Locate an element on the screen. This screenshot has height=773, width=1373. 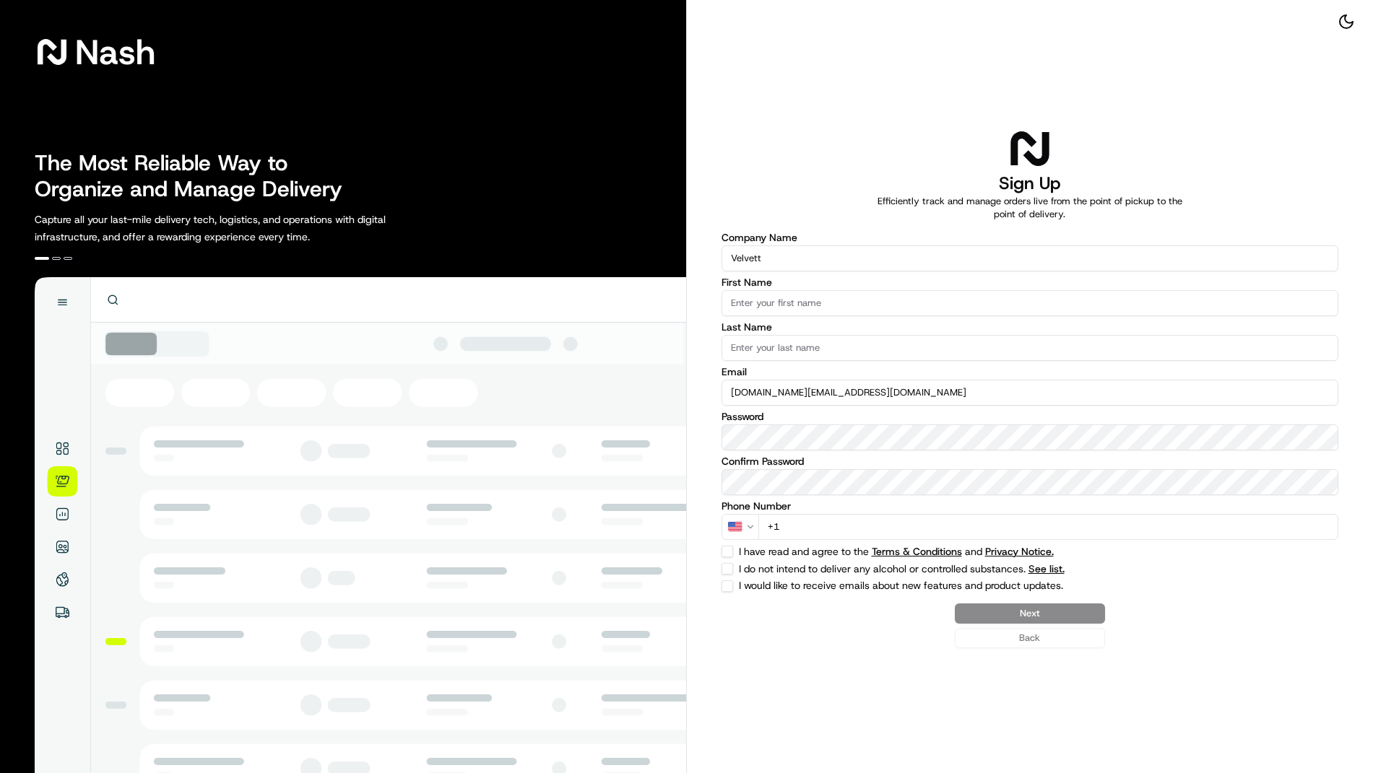
input: Enter your first name is located at coordinates (1030, 303).